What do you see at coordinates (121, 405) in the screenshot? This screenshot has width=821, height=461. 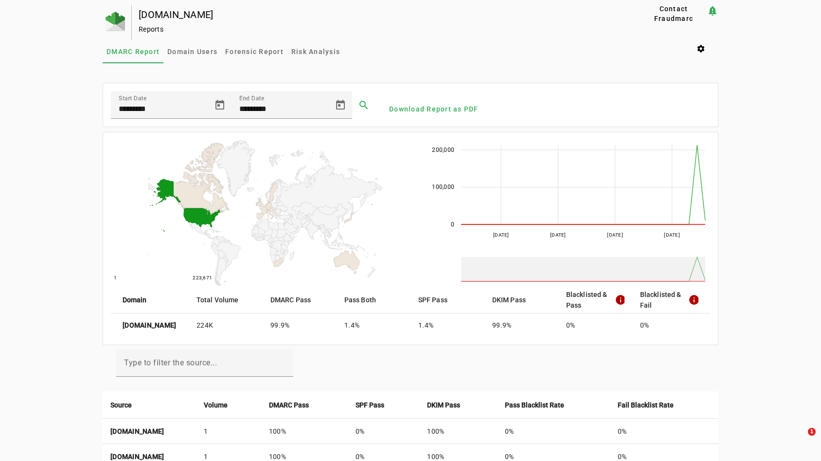 I see `strong: Source` at bounding box center [121, 405].